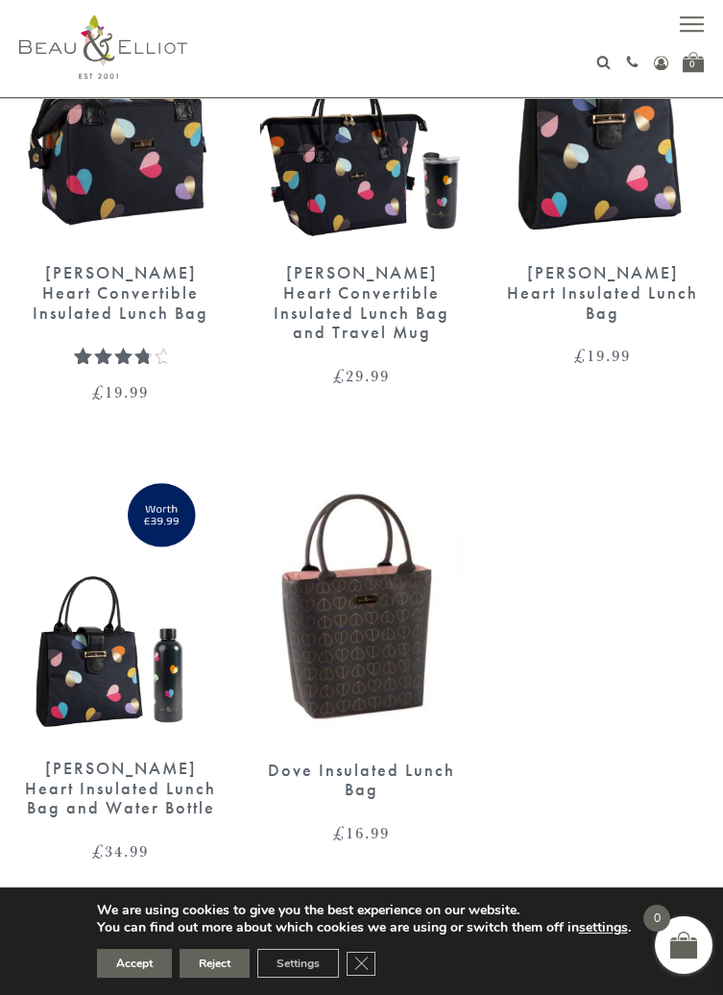 The width and height of the screenshot is (723, 995). I want to click on p: We are using cookies to give you the best experience on our website., so click(364, 911).